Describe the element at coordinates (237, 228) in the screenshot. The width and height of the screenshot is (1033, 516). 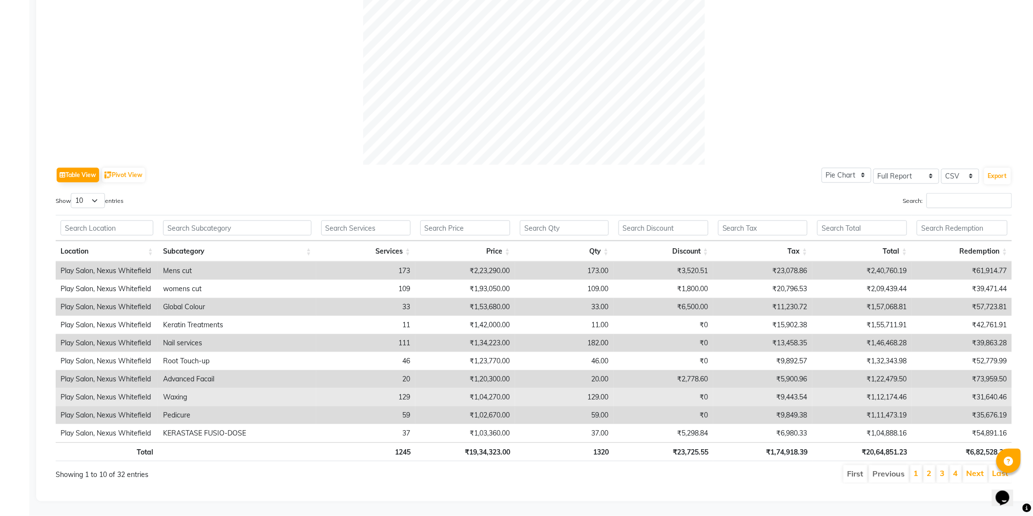
I see `input: Search Subcategory` at that location.